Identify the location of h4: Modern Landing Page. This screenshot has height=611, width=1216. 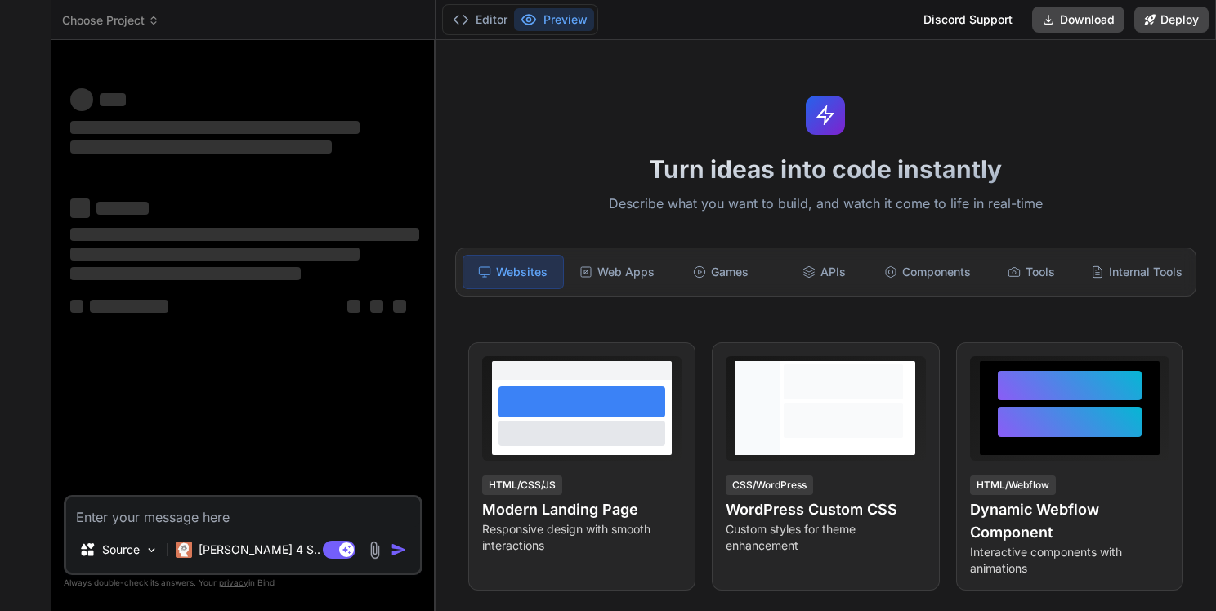
(582, 510).